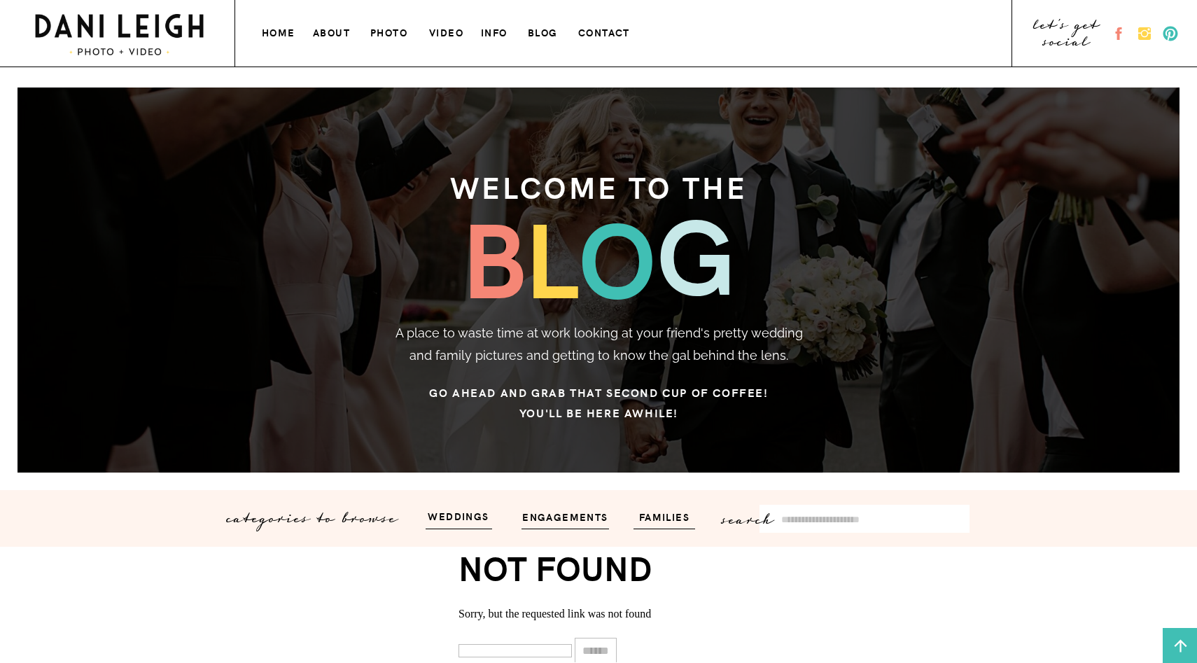  What do you see at coordinates (332, 31) in the screenshot?
I see `h3: about` at bounding box center [332, 31].